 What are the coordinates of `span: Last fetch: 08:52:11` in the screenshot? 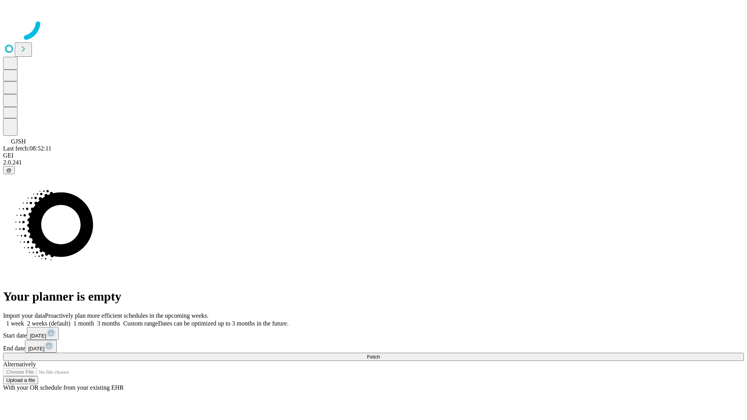 It's located at (27, 148).